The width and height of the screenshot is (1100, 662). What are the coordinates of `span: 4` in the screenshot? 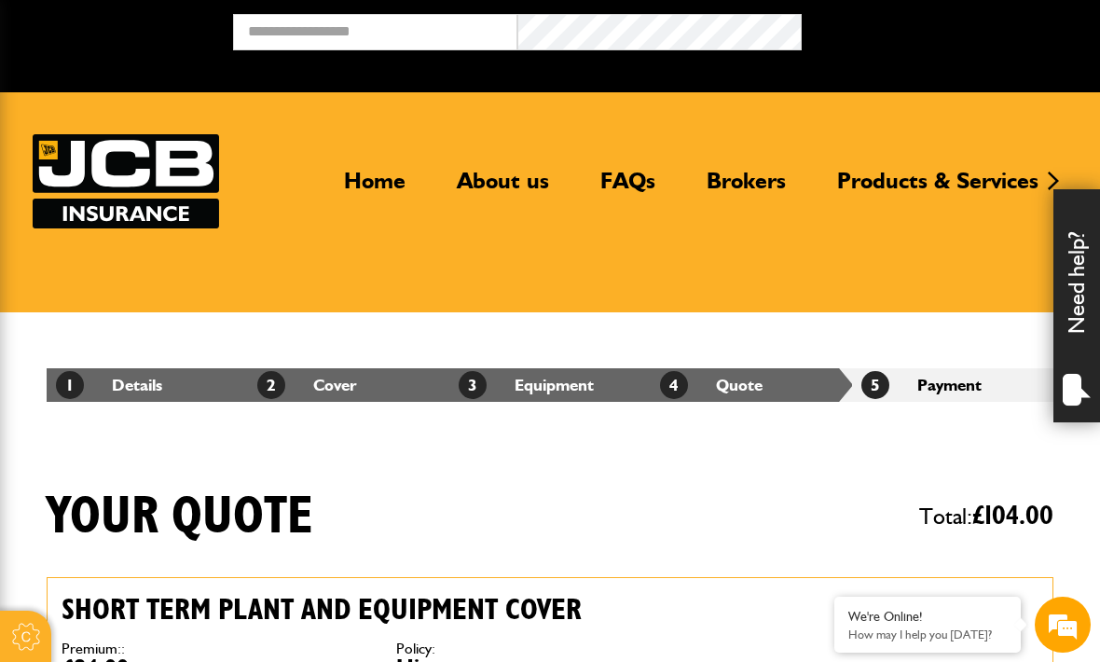 It's located at (674, 385).